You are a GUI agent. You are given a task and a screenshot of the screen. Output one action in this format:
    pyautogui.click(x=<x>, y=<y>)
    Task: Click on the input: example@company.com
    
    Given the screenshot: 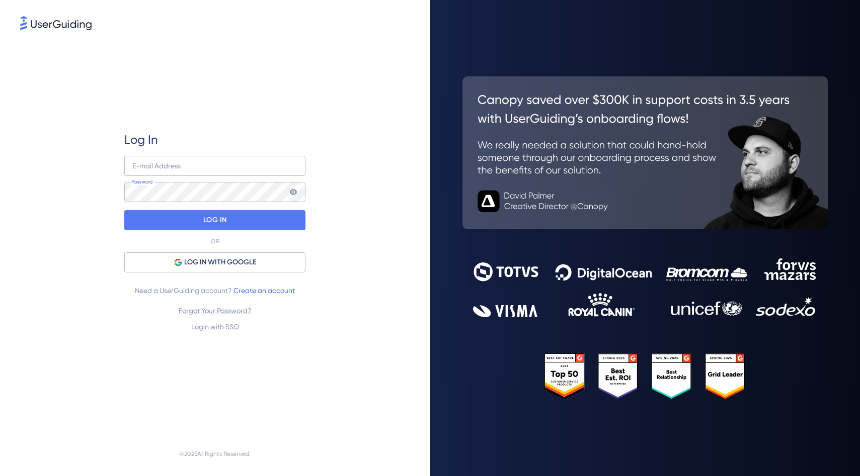 What is the action you would take?
    pyautogui.click(x=215, y=166)
    